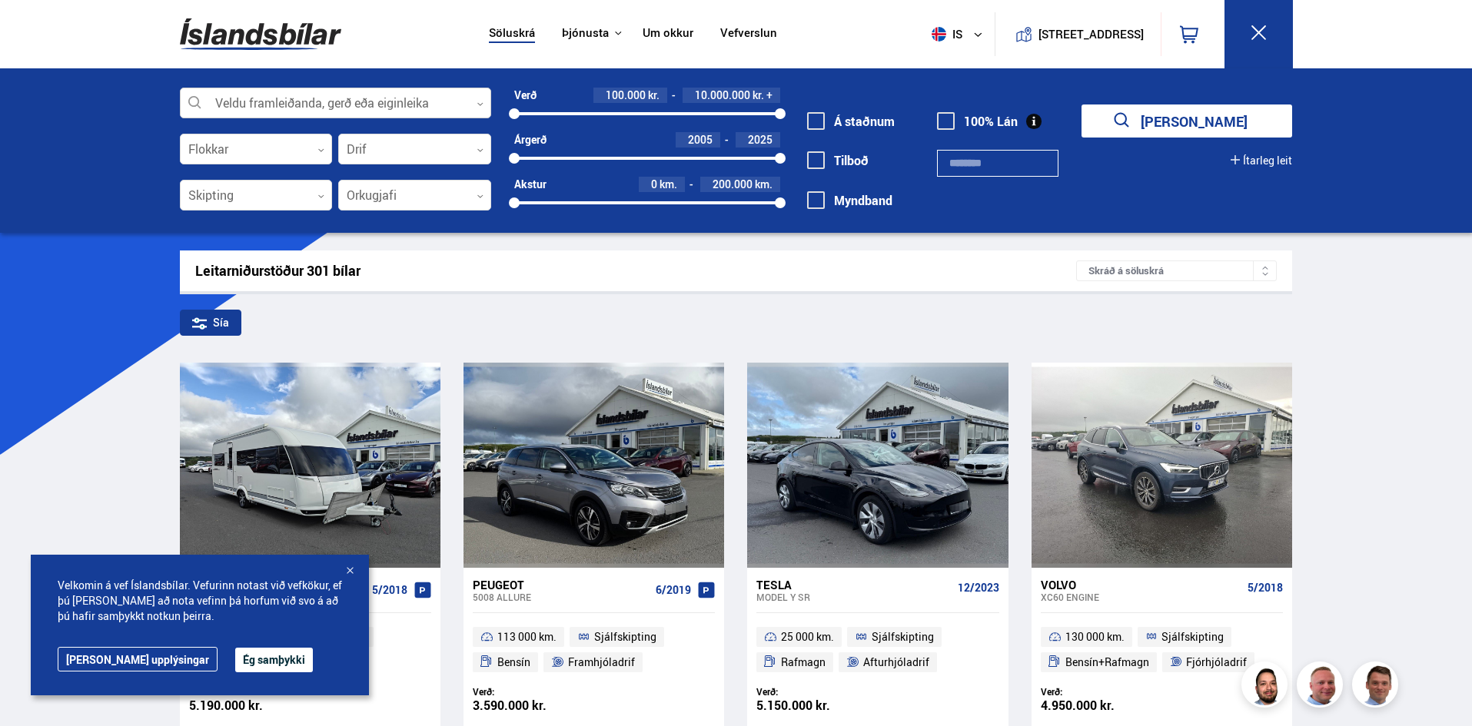 The image size is (1472, 726). What do you see at coordinates (512, 34) in the screenshot?
I see `a: Söluskrá` at bounding box center [512, 34].